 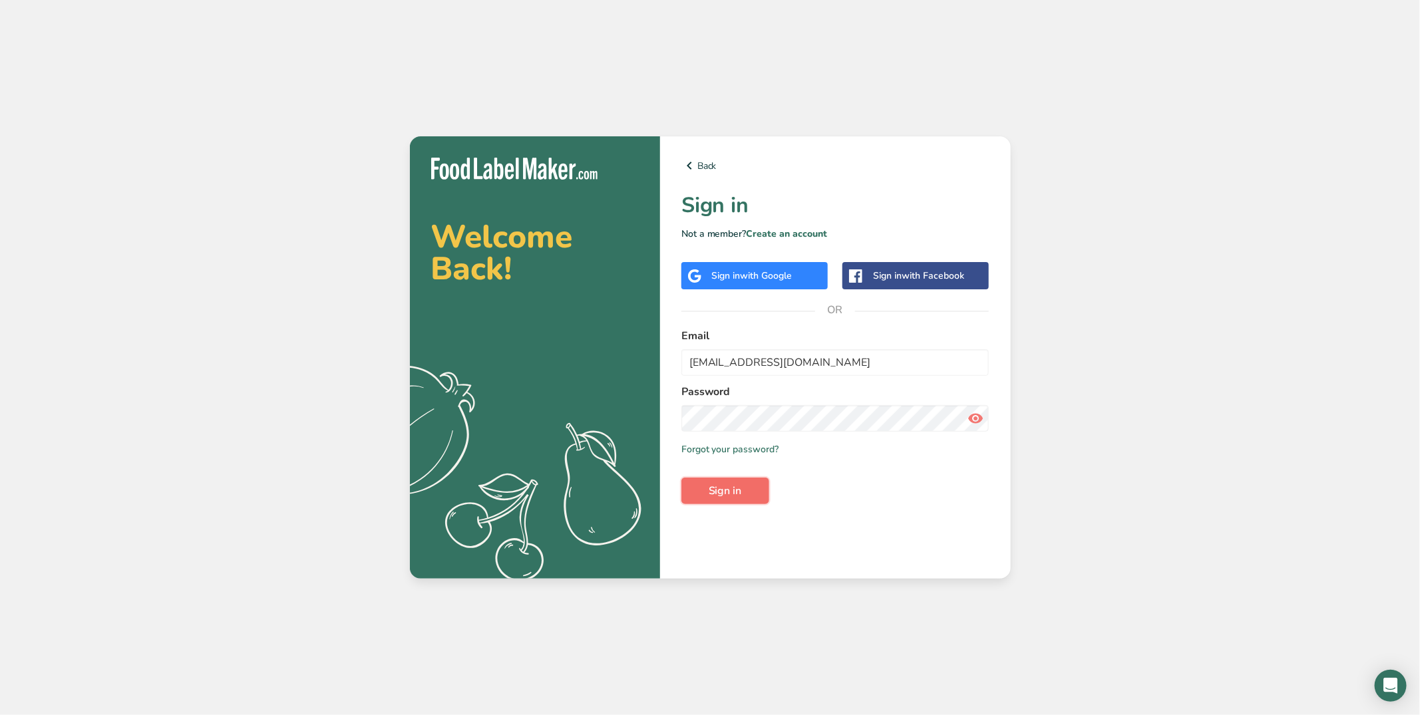 What do you see at coordinates (835, 310) in the screenshot?
I see `span: OR` at bounding box center [835, 310].